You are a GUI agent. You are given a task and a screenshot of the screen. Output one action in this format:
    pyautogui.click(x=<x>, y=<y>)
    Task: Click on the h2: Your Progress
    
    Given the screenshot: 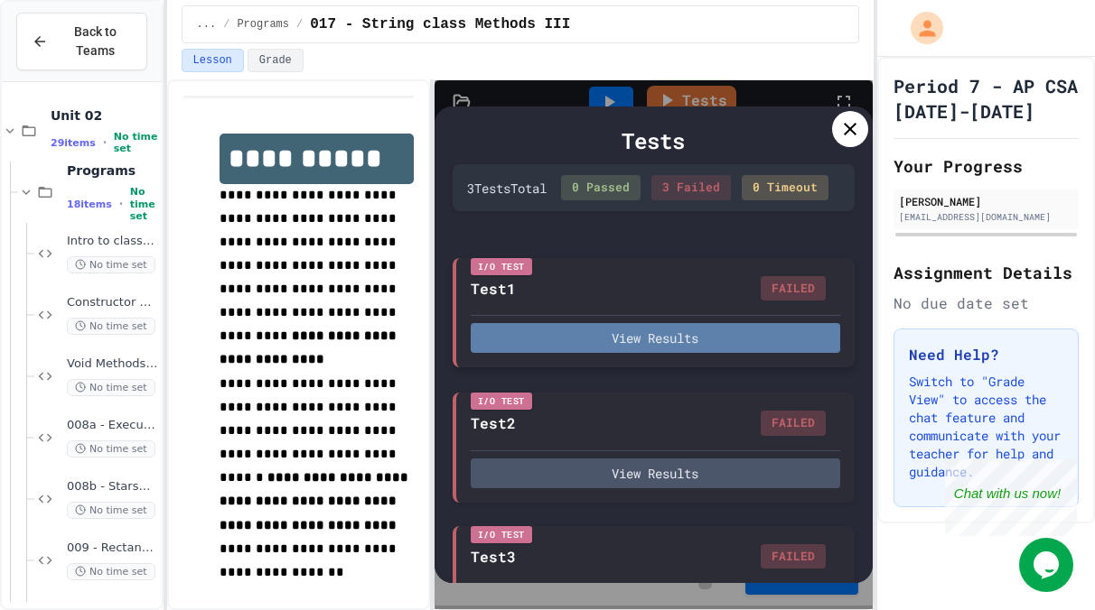 What is the action you would take?
    pyautogui.click(x=985, y=166)
    